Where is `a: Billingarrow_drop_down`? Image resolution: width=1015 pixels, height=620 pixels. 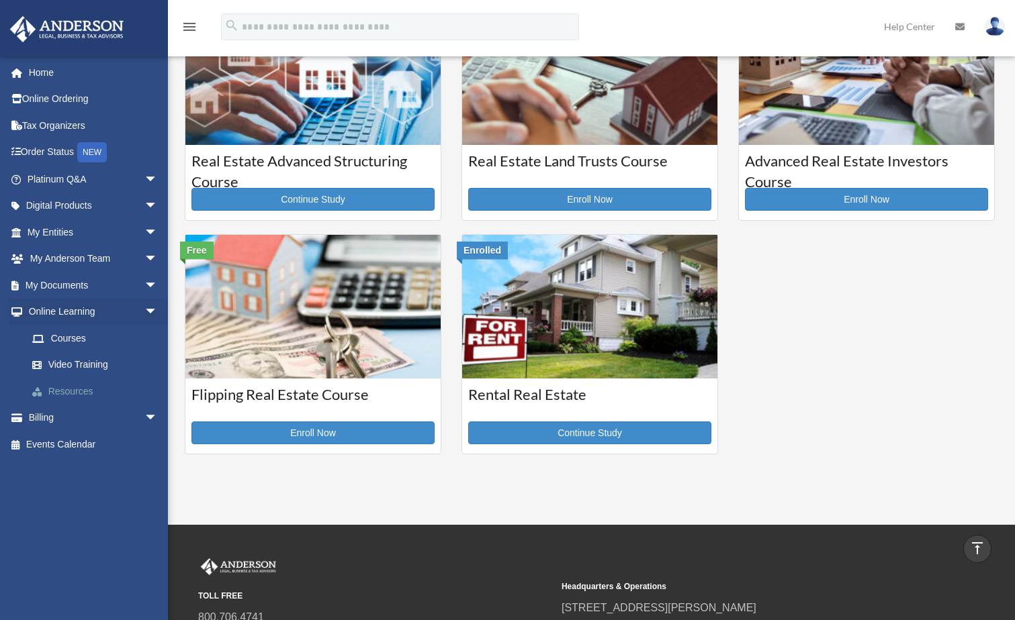 a: Billingarrow_drop_down is located at coordinates (93, 418).